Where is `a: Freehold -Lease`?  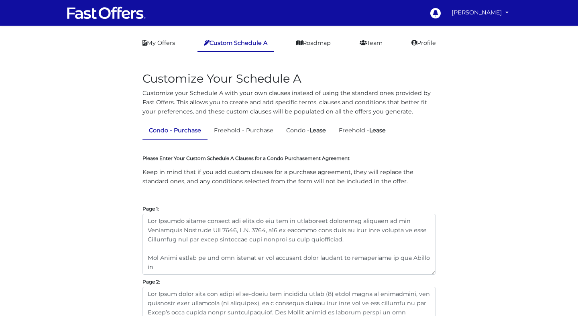 a: Freehold -Lease is located at coordinates (362, 130).